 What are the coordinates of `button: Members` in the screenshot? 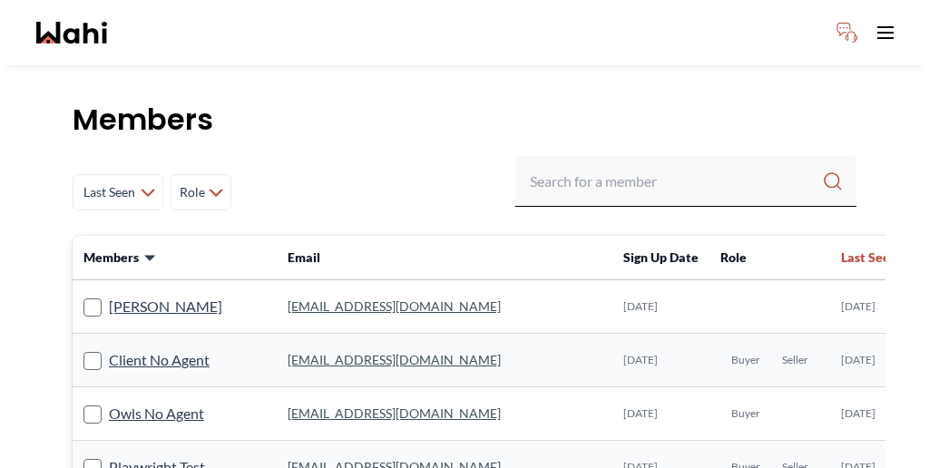 It's located at (120, 258).